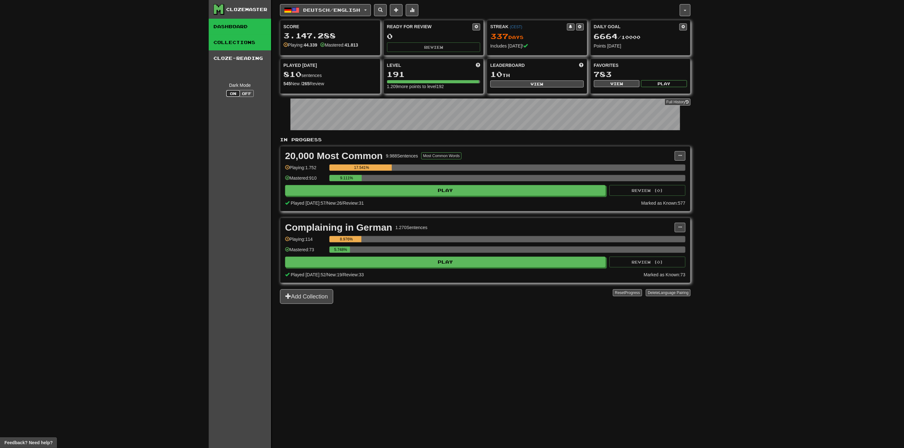  What do you see at coordinates (442, 156) in the screenshot?
I see `button: Most Common Words` at bounding box center [442, 156].